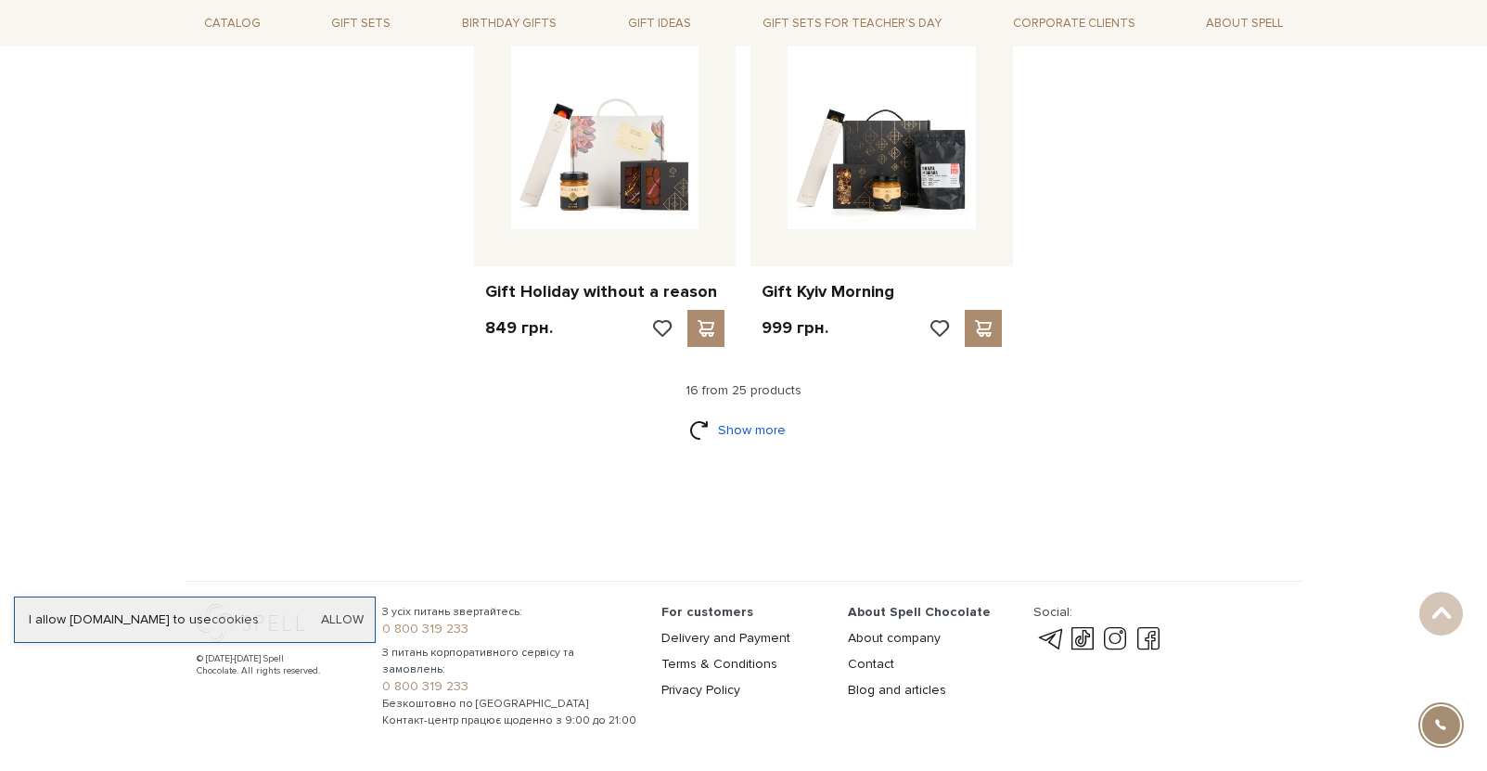 The width and height of the screenshot is (1487, 771). I want to click on a: Show more, so click(743, 430).